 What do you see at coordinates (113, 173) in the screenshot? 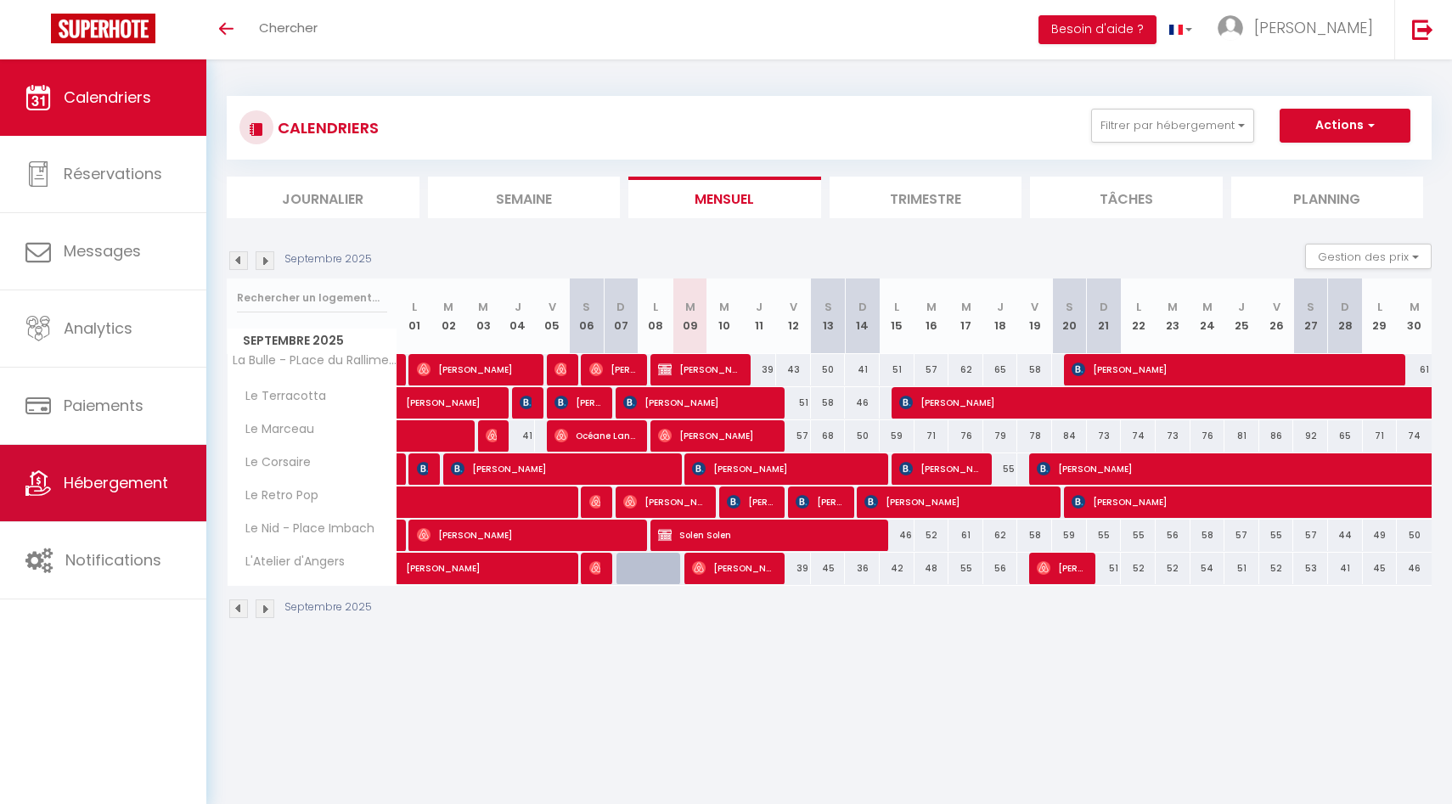
I see `span: Réservations` at bounding box center [113, 173].